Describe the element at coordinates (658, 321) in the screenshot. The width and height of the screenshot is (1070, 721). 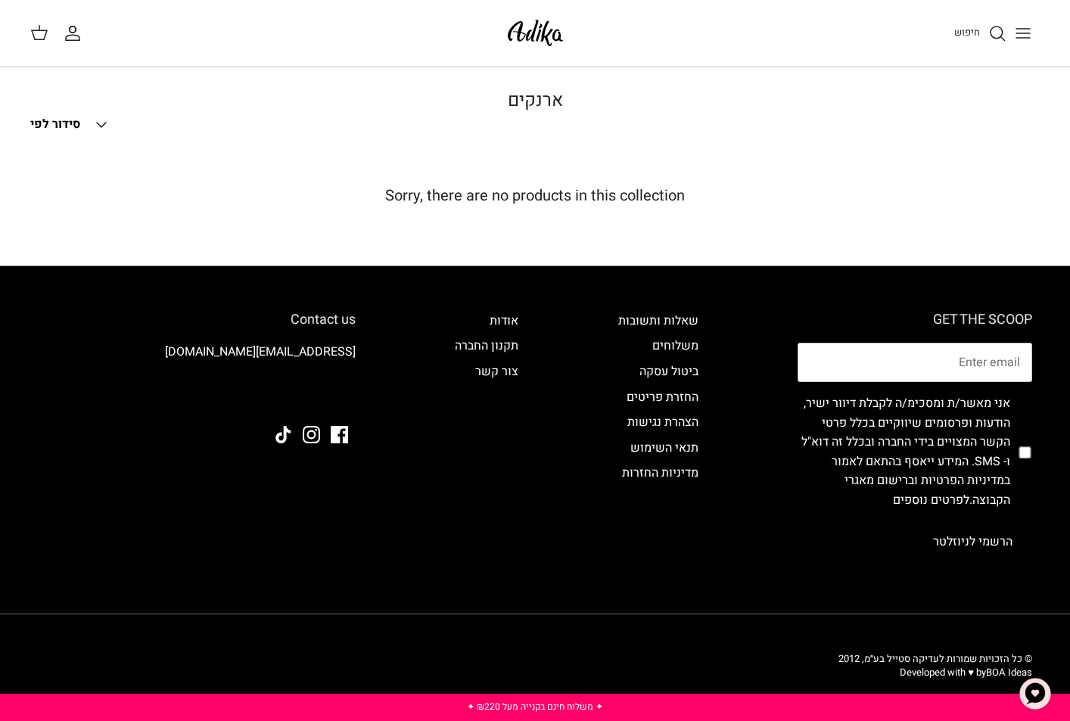
I see `a: שאלות ותשובות` at that location.